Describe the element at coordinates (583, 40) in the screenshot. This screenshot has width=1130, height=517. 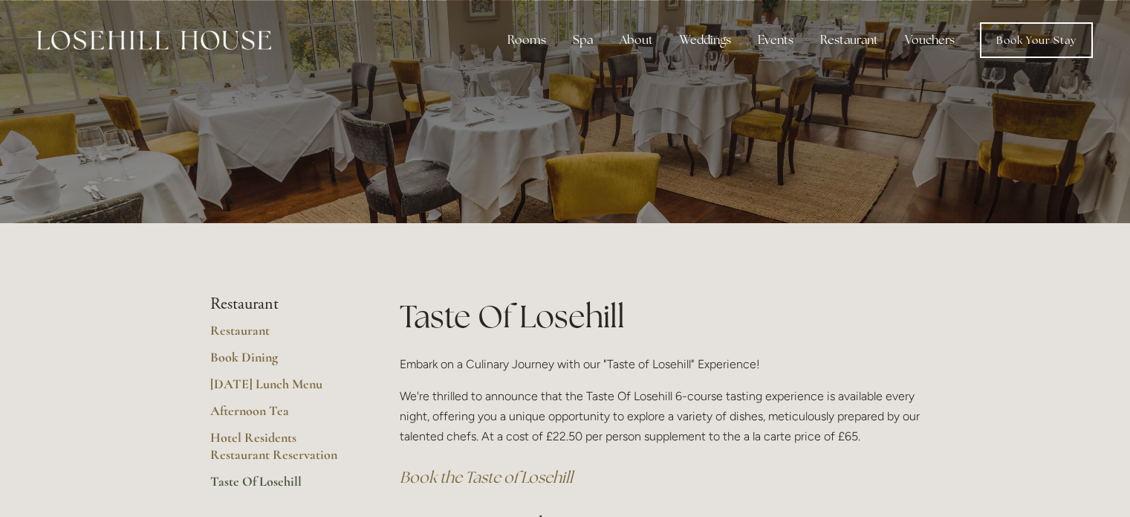
I see `div: Spa` at that location.